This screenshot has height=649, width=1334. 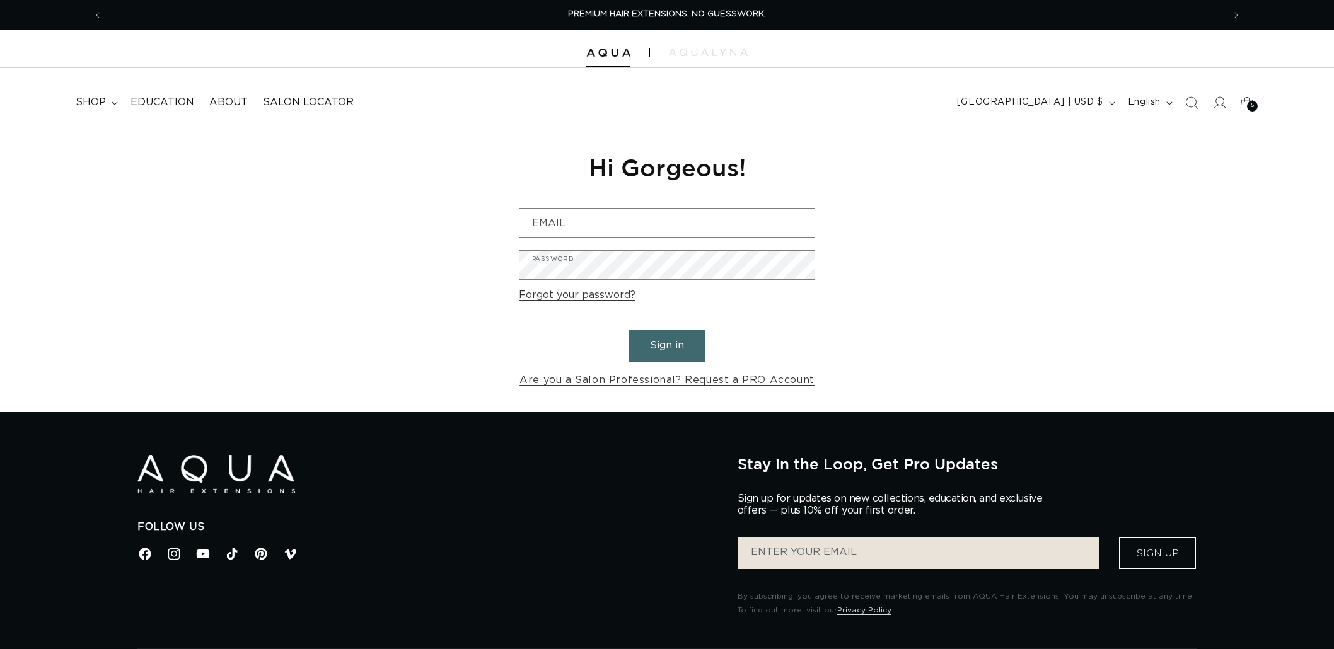 What do you see at coordinates (667, 223) in the screenshot?
I see `input: Email` at bounding box center [667, 223].